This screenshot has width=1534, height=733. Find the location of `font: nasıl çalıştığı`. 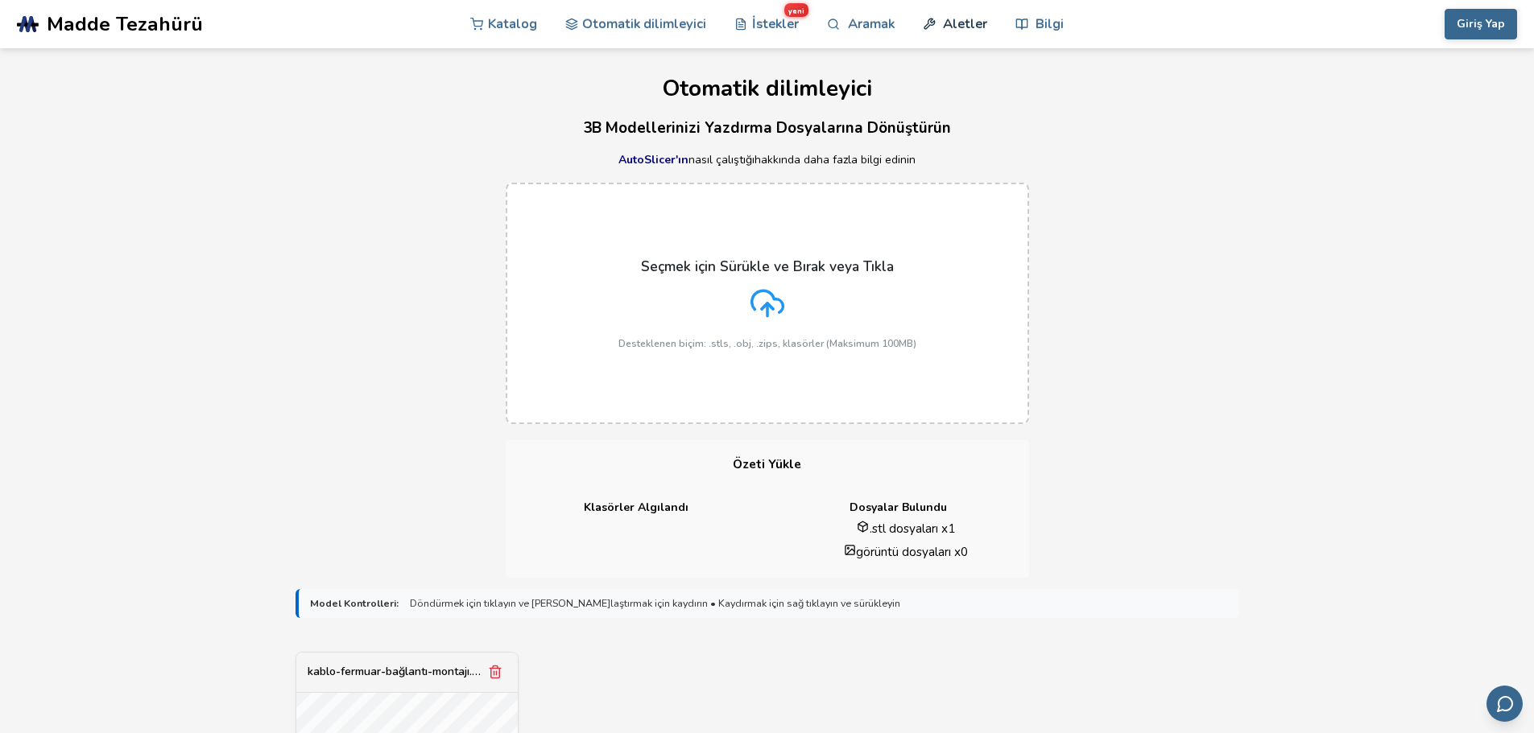

font: nasıl çalıştığı is located at coordinates (721, 159).